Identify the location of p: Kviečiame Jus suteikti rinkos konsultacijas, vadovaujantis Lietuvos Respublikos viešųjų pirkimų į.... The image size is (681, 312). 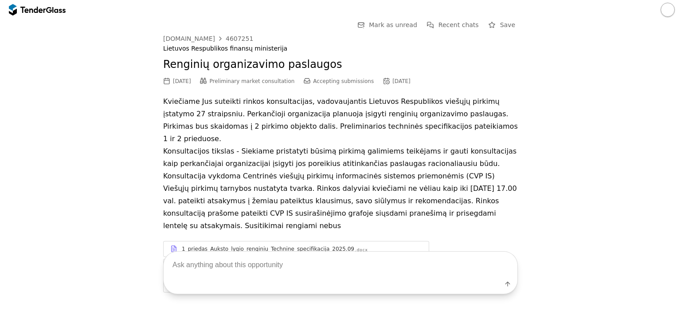
(341, 164).